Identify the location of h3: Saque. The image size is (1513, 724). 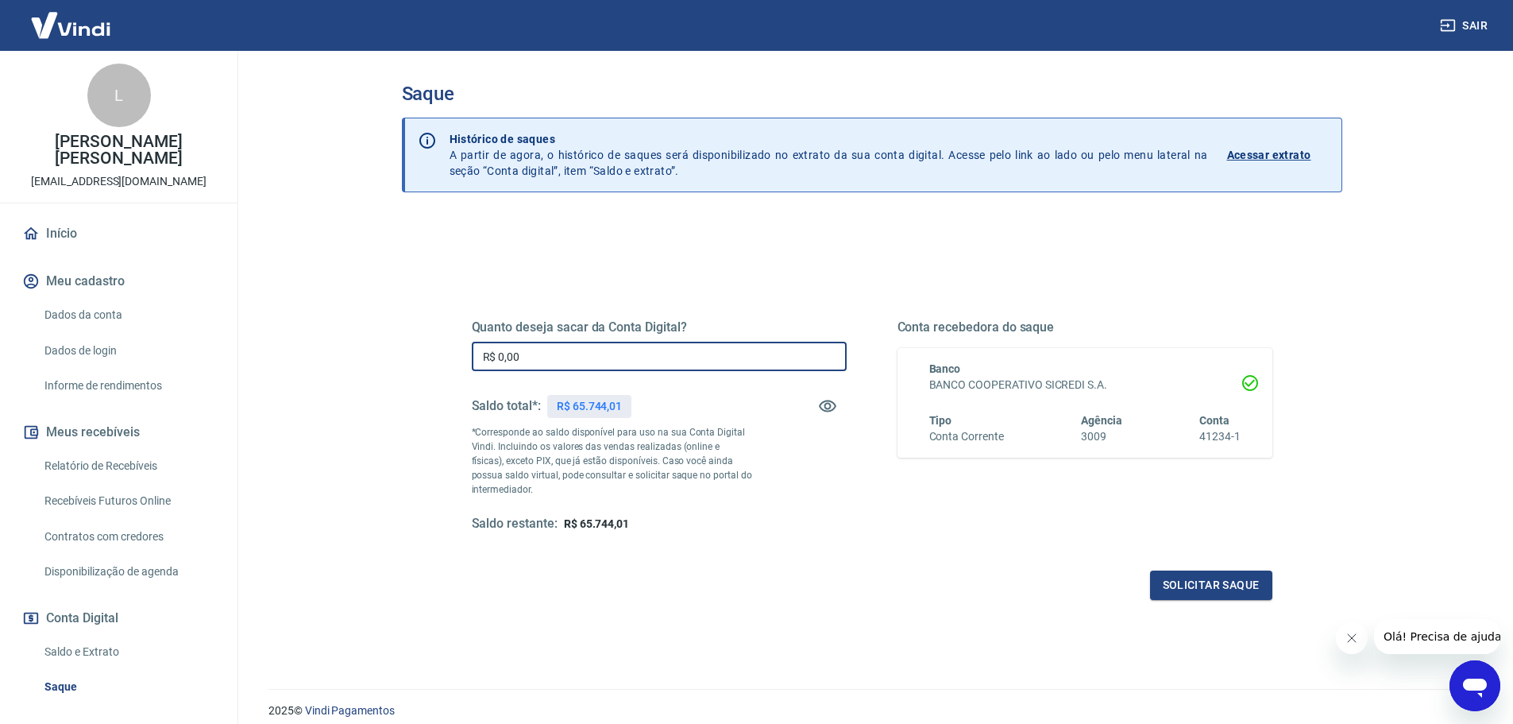
(872, 94).